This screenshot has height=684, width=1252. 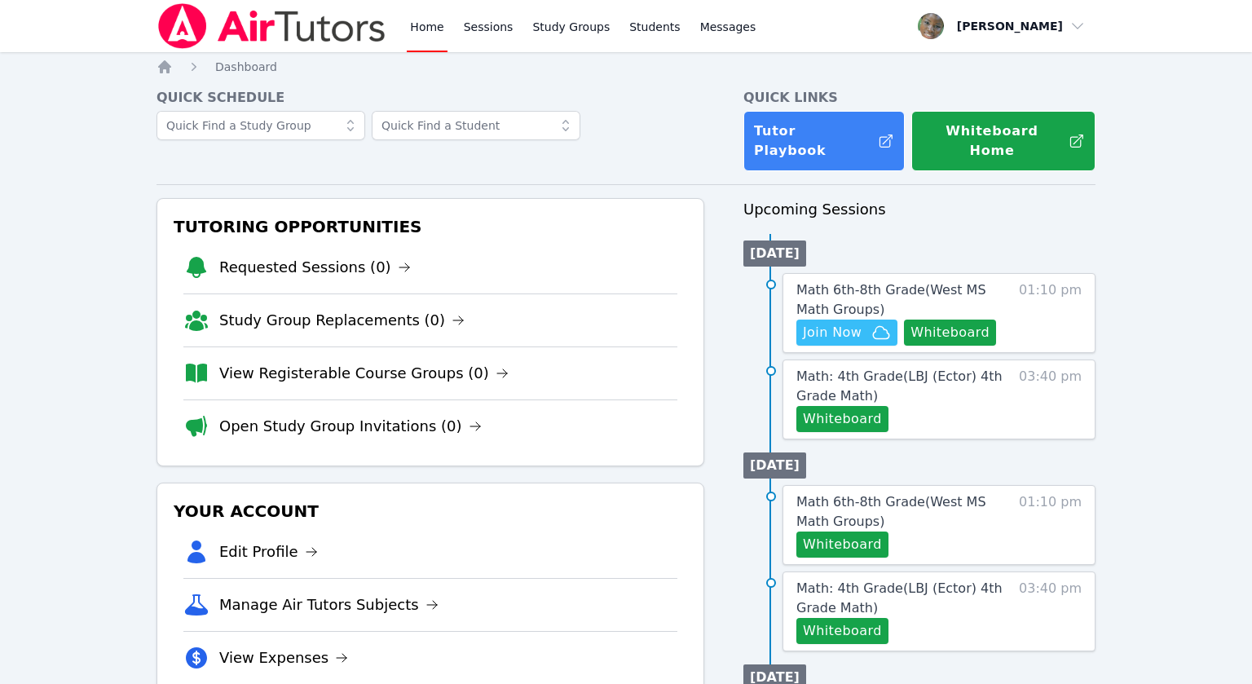 What do you see at coordinates (919, 98) in the screenshot?
I see `h4: Quick Links` at bounding box center [919, 98].